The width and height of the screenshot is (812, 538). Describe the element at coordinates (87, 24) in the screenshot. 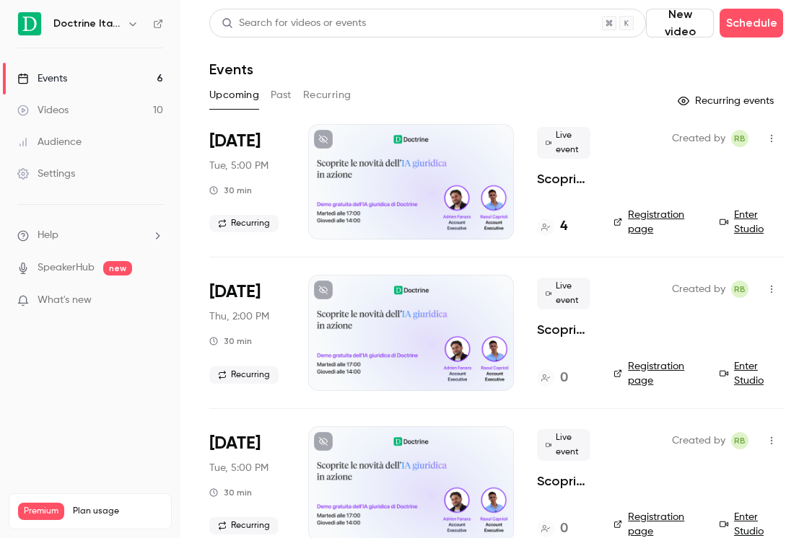

I see `h6: Doctrine Italia` at that location.